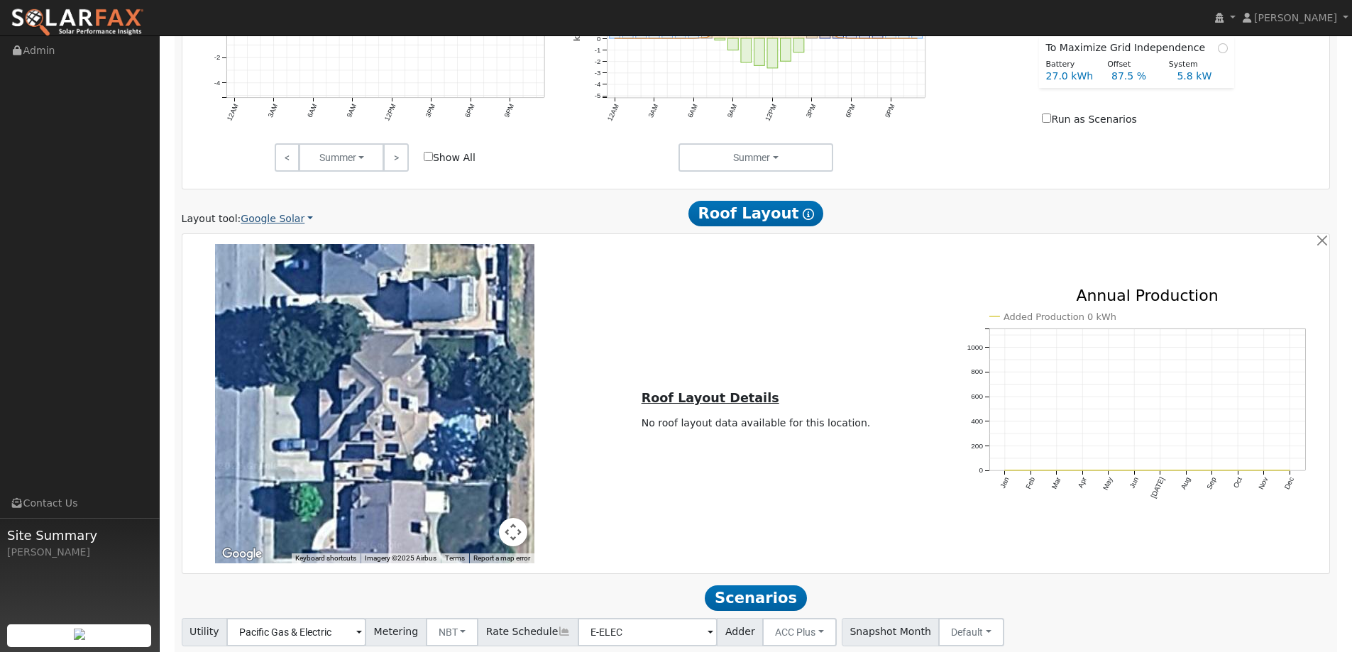 This screenshot has width=1352, height=652. What do you see at coordinates (455, 558) in the screenshot?
I see `a: Terms (opens in new tab)` at bounding box center [455, 558].